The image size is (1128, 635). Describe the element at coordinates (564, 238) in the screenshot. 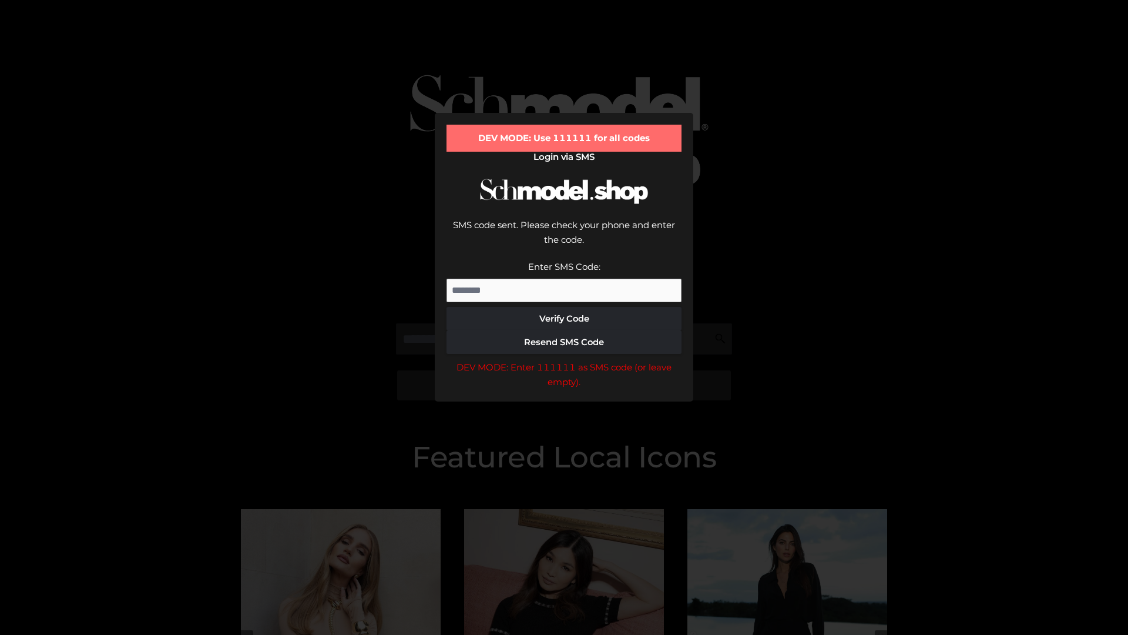

I see `div: SMS code sent. Please check your phone and enter the code.` at that location.